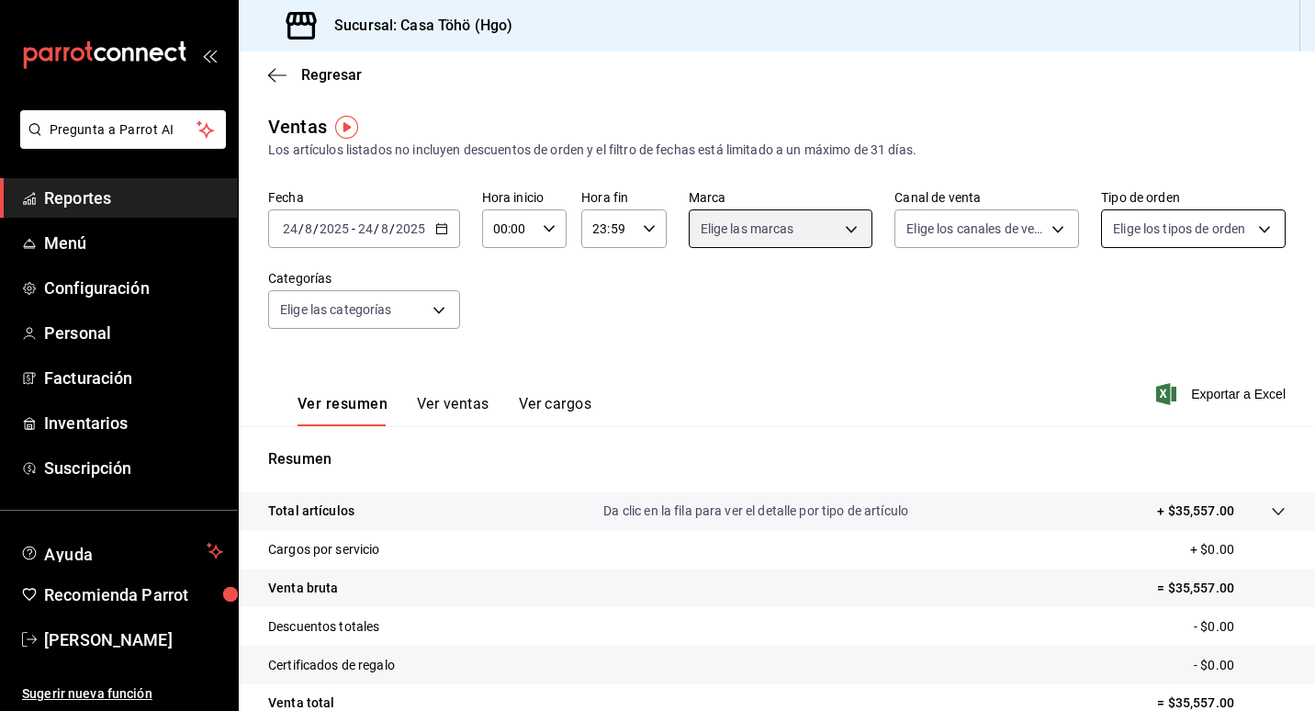 The height and width of the screenshot is (711, 1315). I want to click on span: Recomienda Parrot, so click(133, 594).